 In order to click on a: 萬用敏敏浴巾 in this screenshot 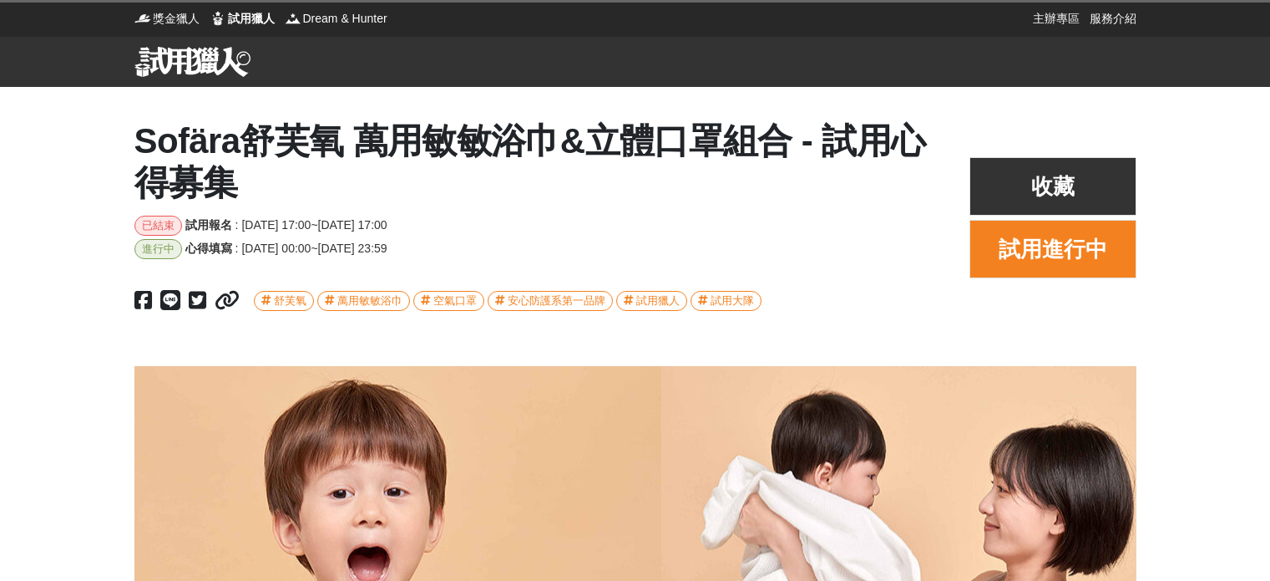, I will do `click(363, 301)`.